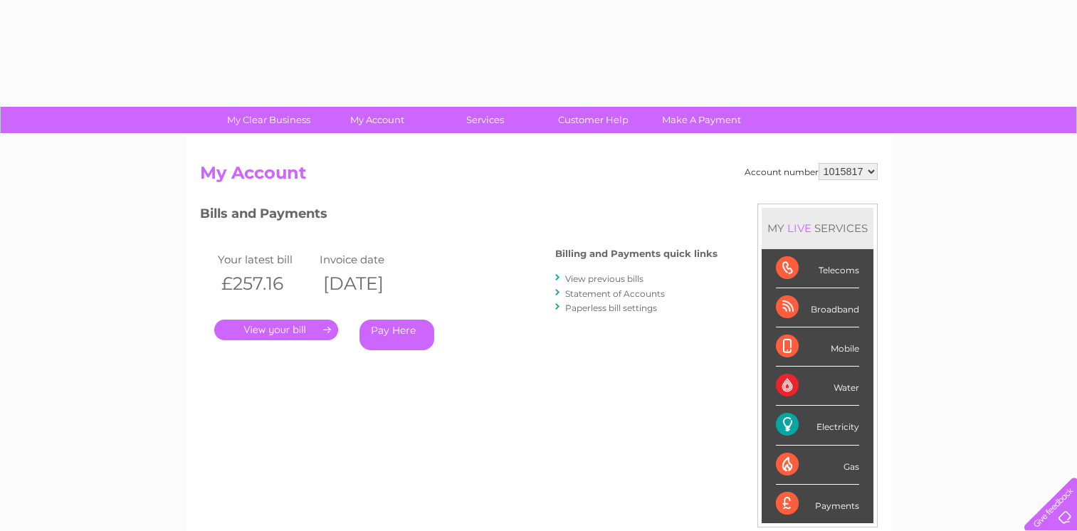 The image size is (1077, 531). Describe the element at coordinates (817, 386) in the screenshot. I see `div: Water` at that location.